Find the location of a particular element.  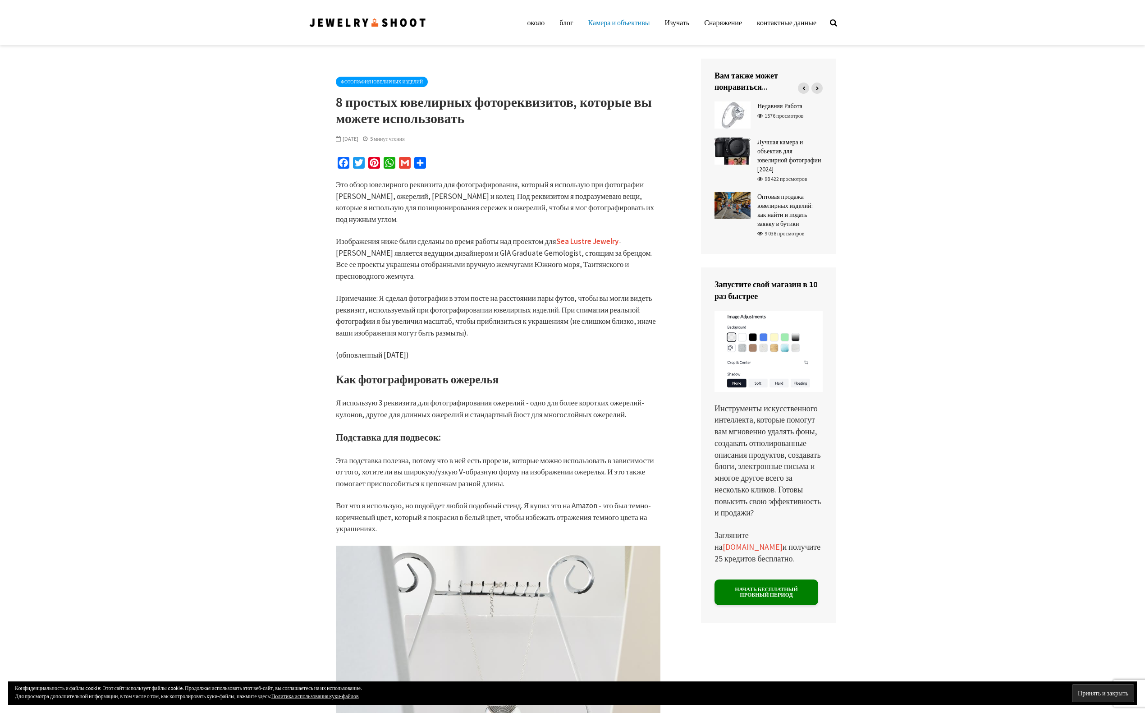

a: около is located at coordinates (536, 23).